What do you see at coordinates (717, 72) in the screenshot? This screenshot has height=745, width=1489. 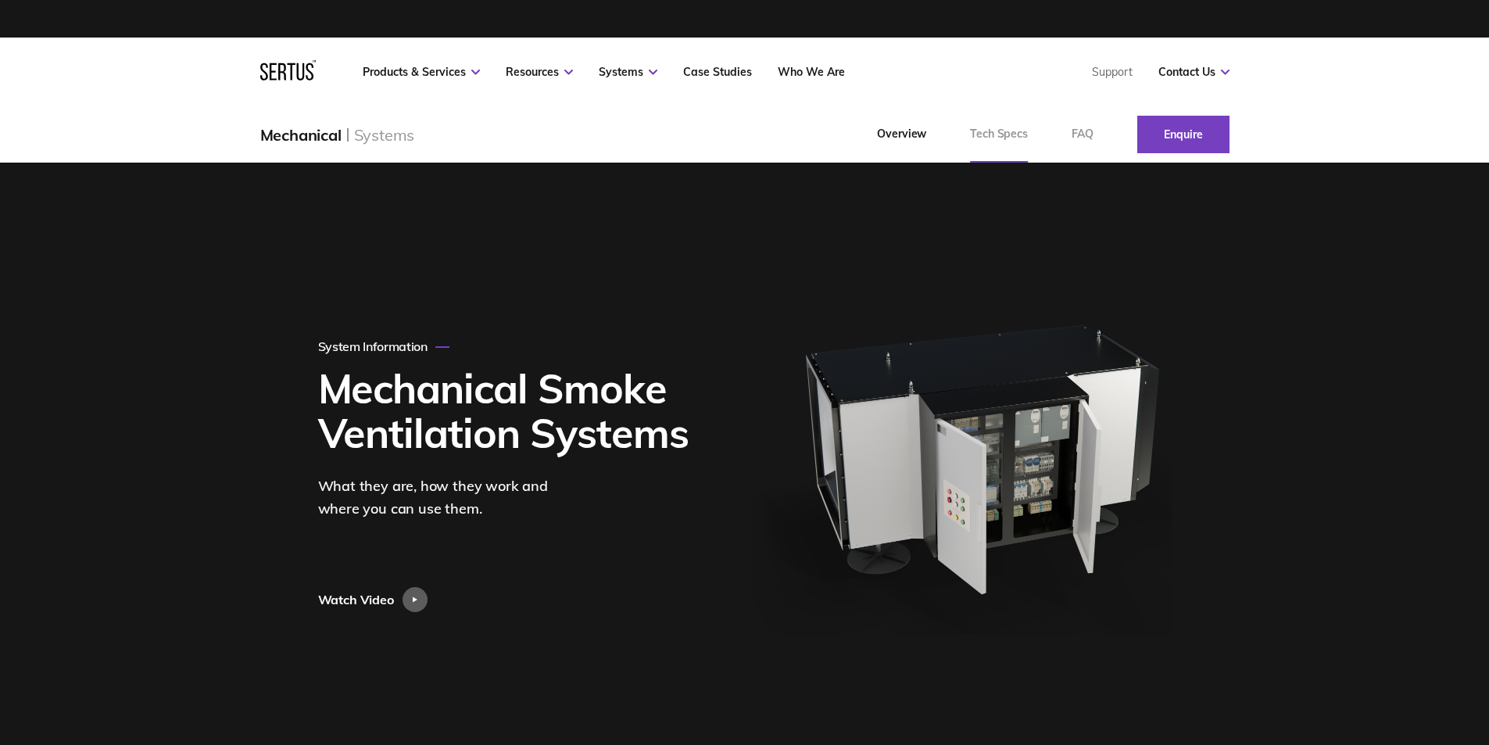 I see `a: Case Studies` at bounding box center [717, 72].